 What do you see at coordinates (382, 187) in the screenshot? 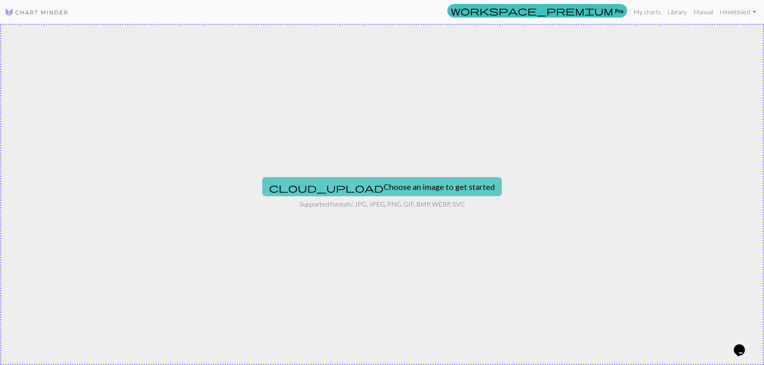
I see `button: Choose an image to get started` at bounding box center [382, 187].